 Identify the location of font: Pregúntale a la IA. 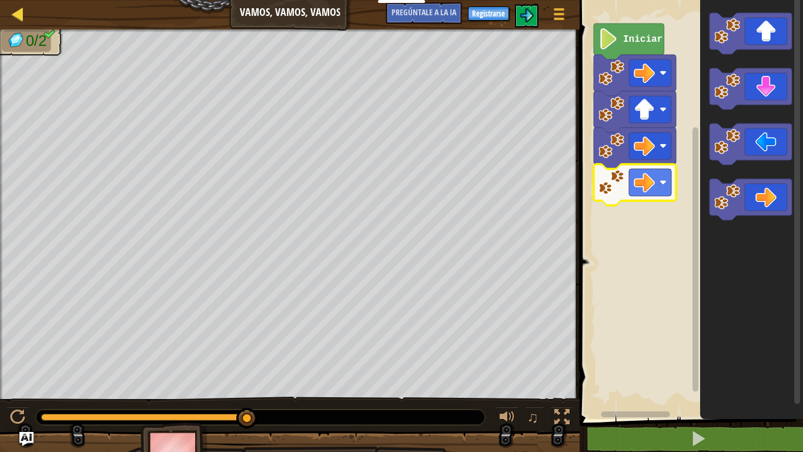
(424, 12).